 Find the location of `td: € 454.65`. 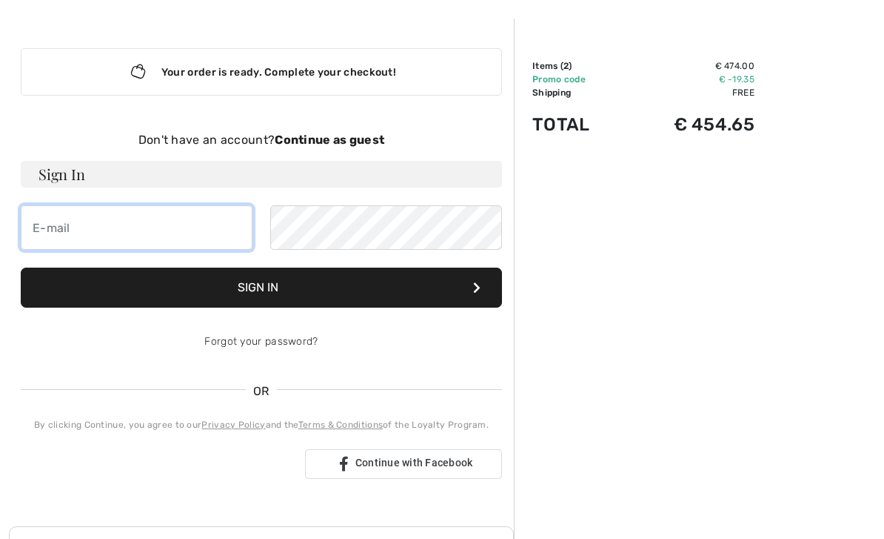

td: € 454.65 is located at coordinates (690, 124).